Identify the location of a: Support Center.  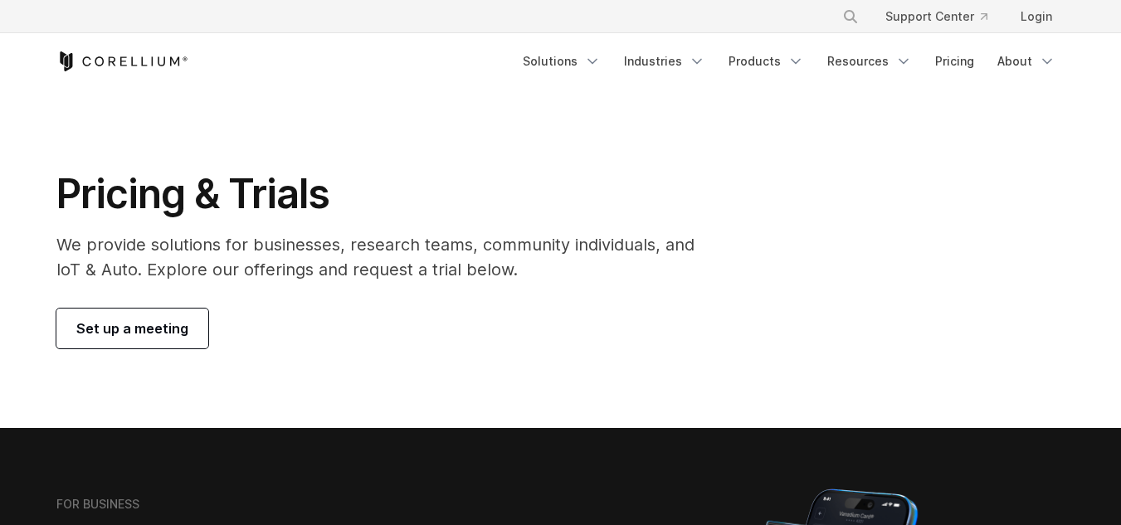
(936, 17).